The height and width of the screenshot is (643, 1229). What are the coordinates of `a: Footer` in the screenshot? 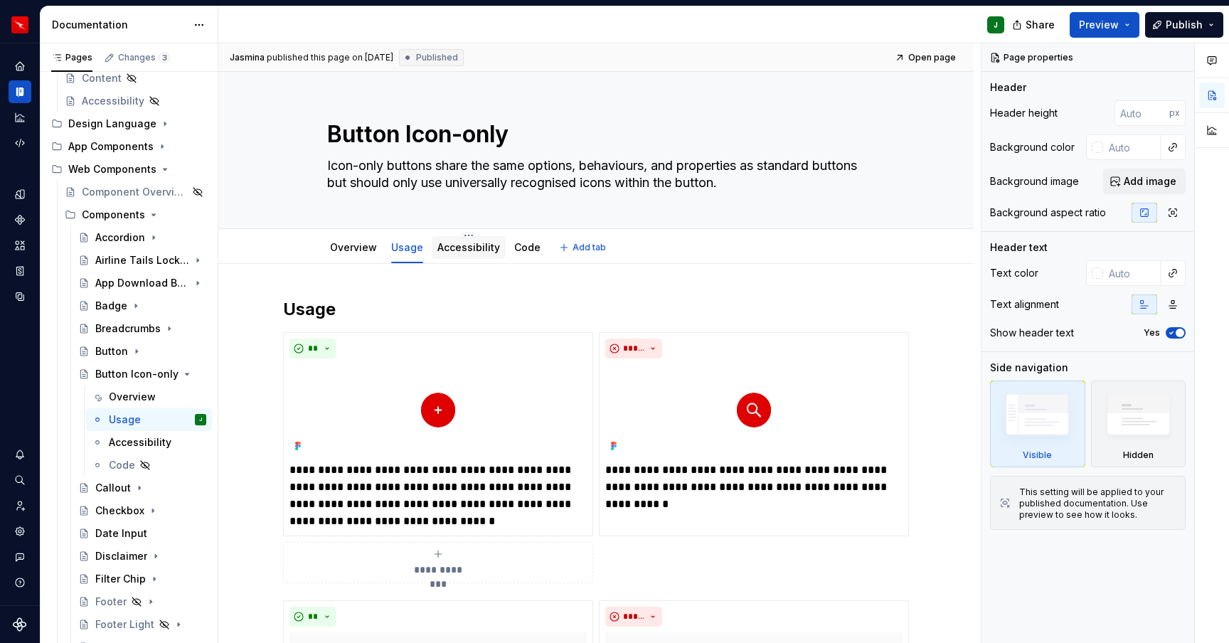 It's located at (142, 602).